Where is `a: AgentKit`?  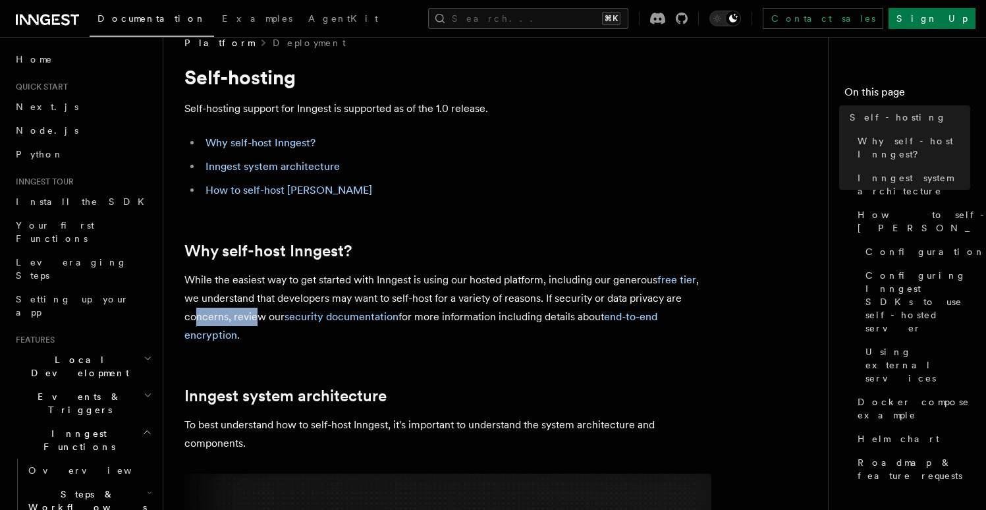 a: AgentKit is located at coordinates (343, 20).